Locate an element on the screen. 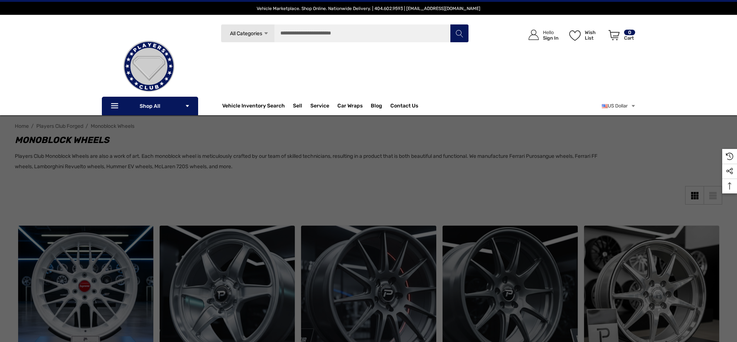 The width and height of the screenshot is (737, 342). a: All Categories Icon Arrow Down Icon Arrow Up is located at coordinates (247, 33).